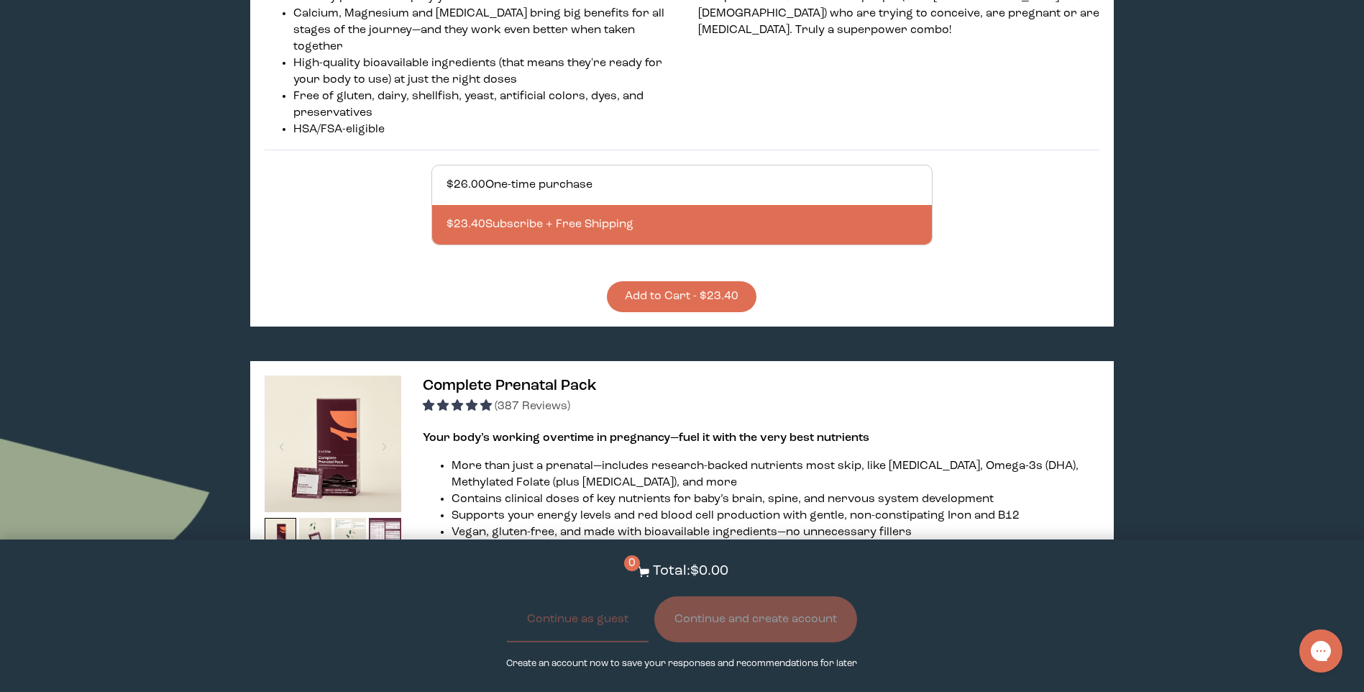 The height and width of the screenshot is (692, 1364). I want to click on button: Continue and create account, so click(756, 619).